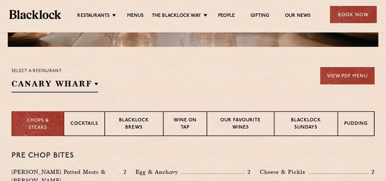 The width and height of the screenshot is (386, 181). What do you see at coordinates (185, 124) in the screenshot?
I see `p: Wine on Tap` at bounding box center [185, 124].